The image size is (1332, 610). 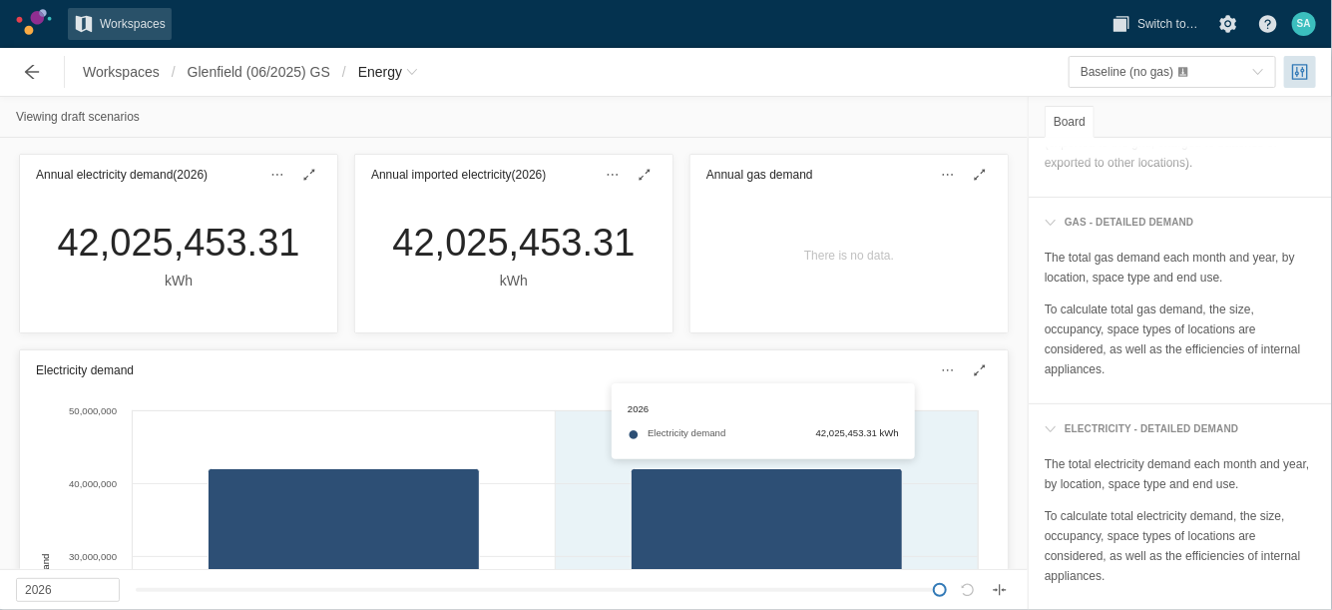 I want to click on div: Annual gas demand, so click(x=849, y=175).